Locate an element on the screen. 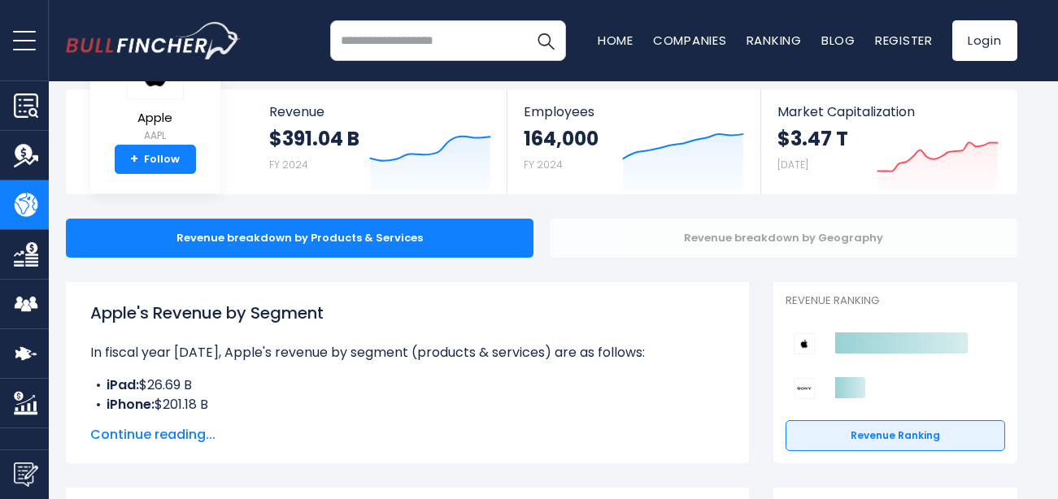 Image resolution: width=1058 pixels, height=499 pixels. div: Revenue breakdown by Products & Services is located at coordinates (299, 238).